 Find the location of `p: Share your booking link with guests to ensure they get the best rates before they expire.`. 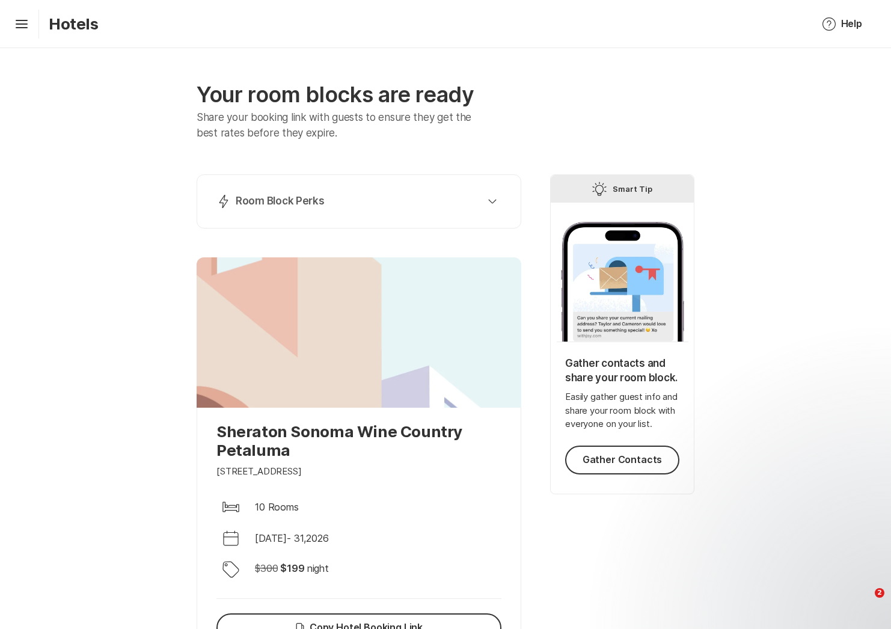

p: Share your booking link with guests to ensure they get the best rates before they expire. is located at coordinates (343, 125).